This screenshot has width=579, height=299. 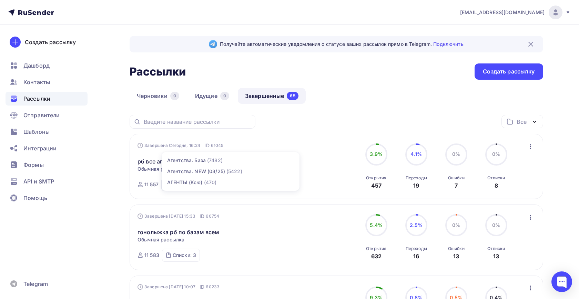 What do you see at coordinates (377, 186) in the screenshot?
I see `div: 457` at bounding box center [377, 186].